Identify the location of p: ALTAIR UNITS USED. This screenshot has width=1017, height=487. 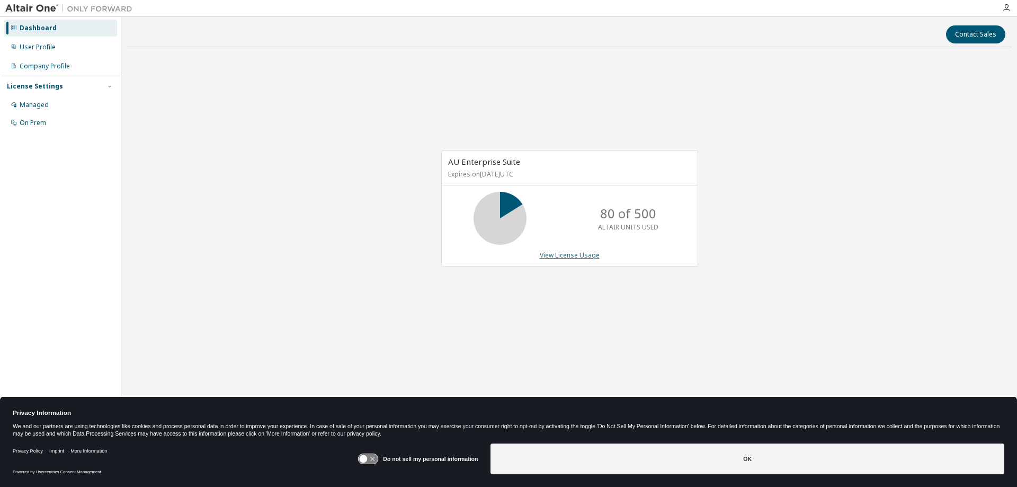
(628, 227).